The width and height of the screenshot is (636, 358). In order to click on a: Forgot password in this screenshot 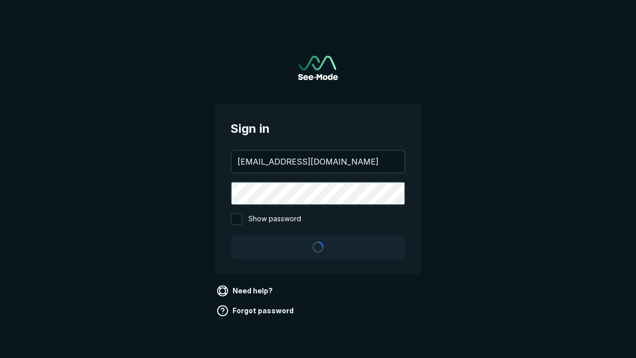, I will do `click(256, 311)`.